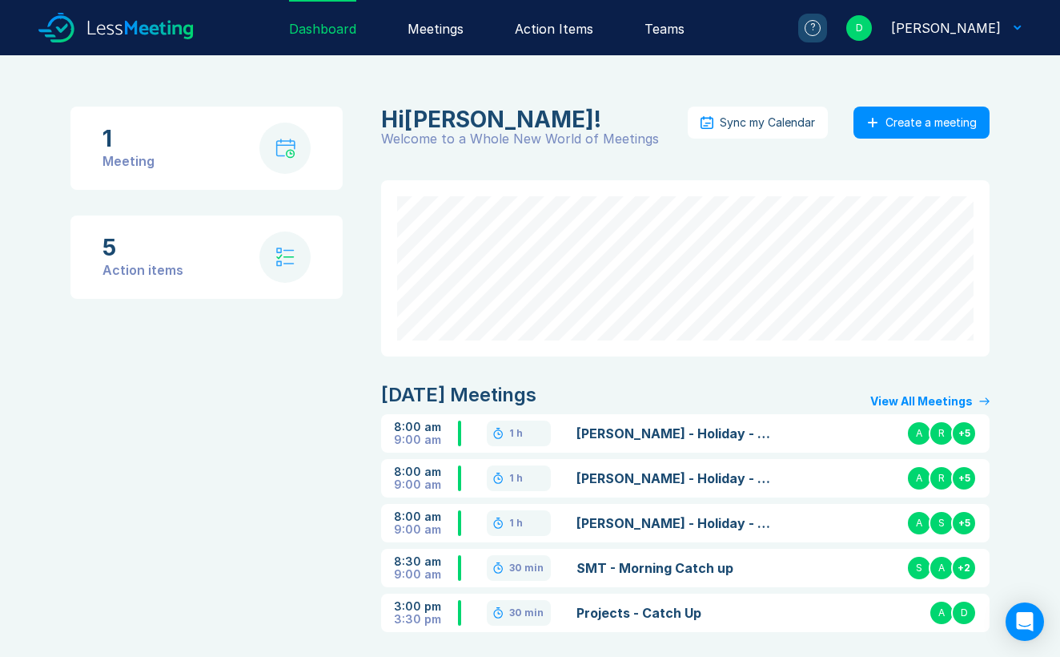  I want to click on button: Sync my Calendar, so click(757, 123).